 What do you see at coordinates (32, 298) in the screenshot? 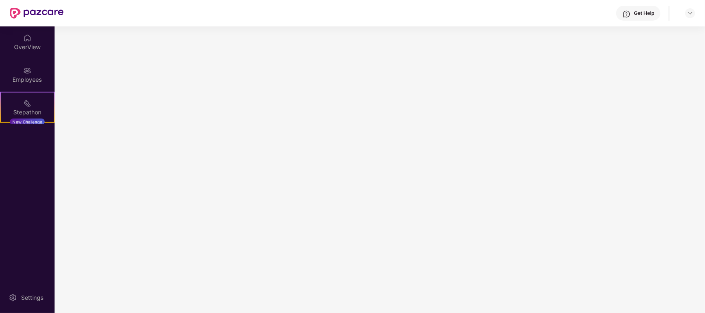
I see `div: Settings` at bounding box center [32, 298].